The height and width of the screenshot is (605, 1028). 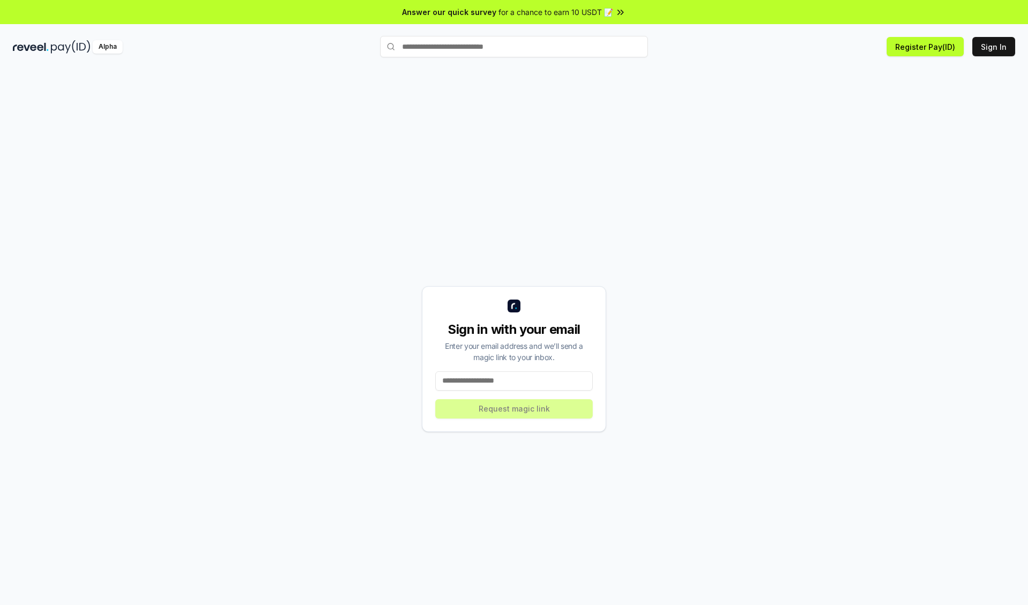 I want to click on span: for a chance to earn 10 USDT 📝, so click(x=556, y=12).